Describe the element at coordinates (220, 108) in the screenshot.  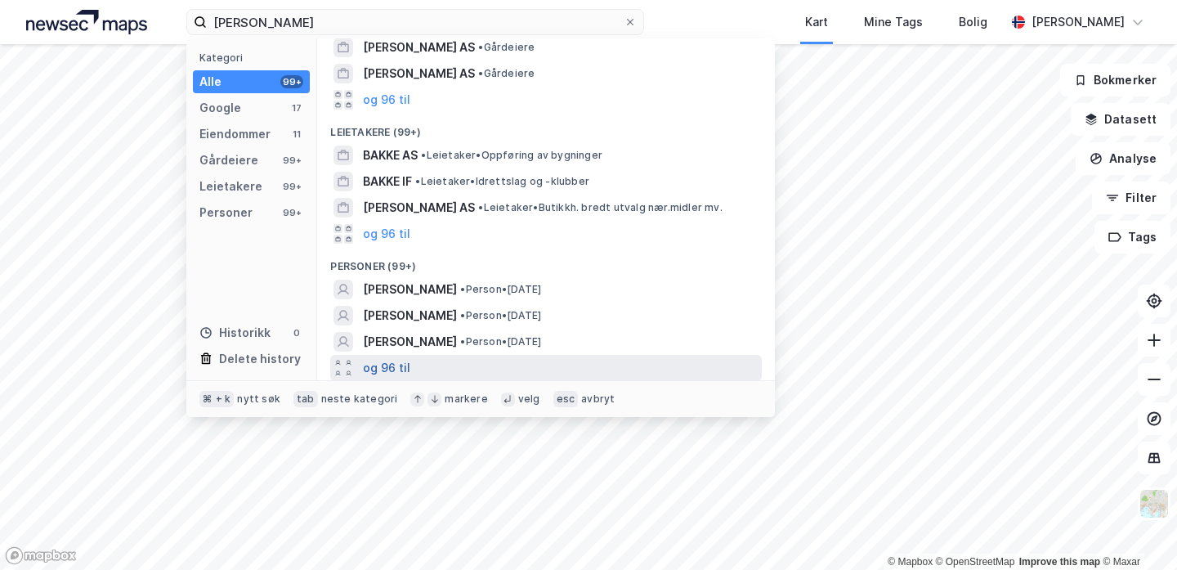
I see `div: Google` at that location.